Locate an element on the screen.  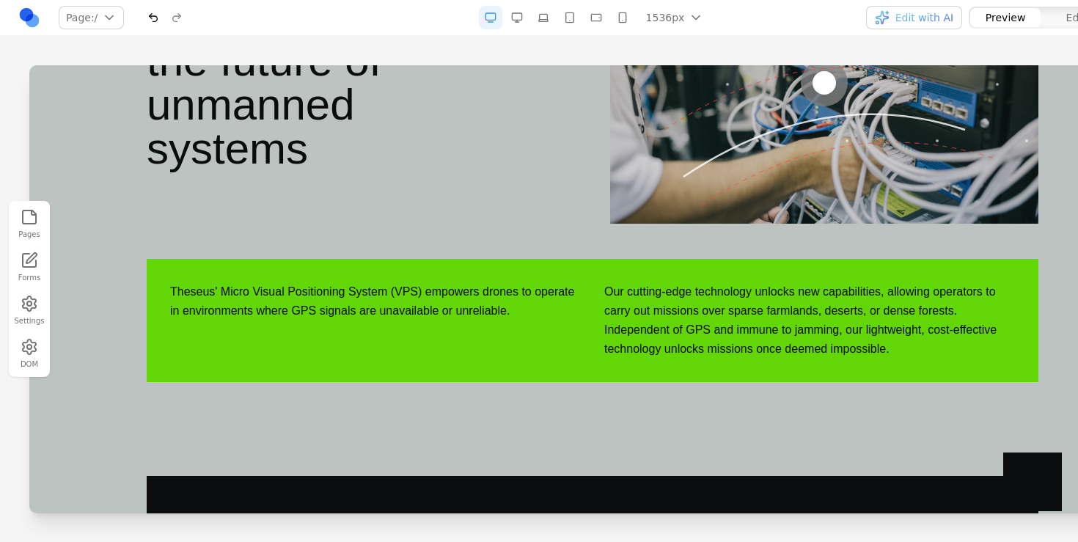
button: Pages is located at coordinates (29, 224).